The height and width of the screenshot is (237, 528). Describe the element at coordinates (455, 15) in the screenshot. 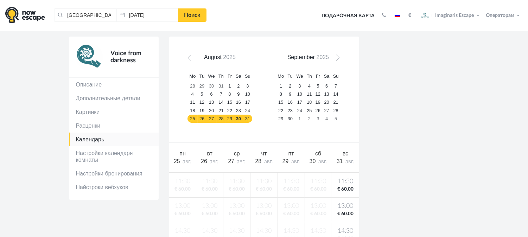

I see `span: Imaginaris Escape` at that location.